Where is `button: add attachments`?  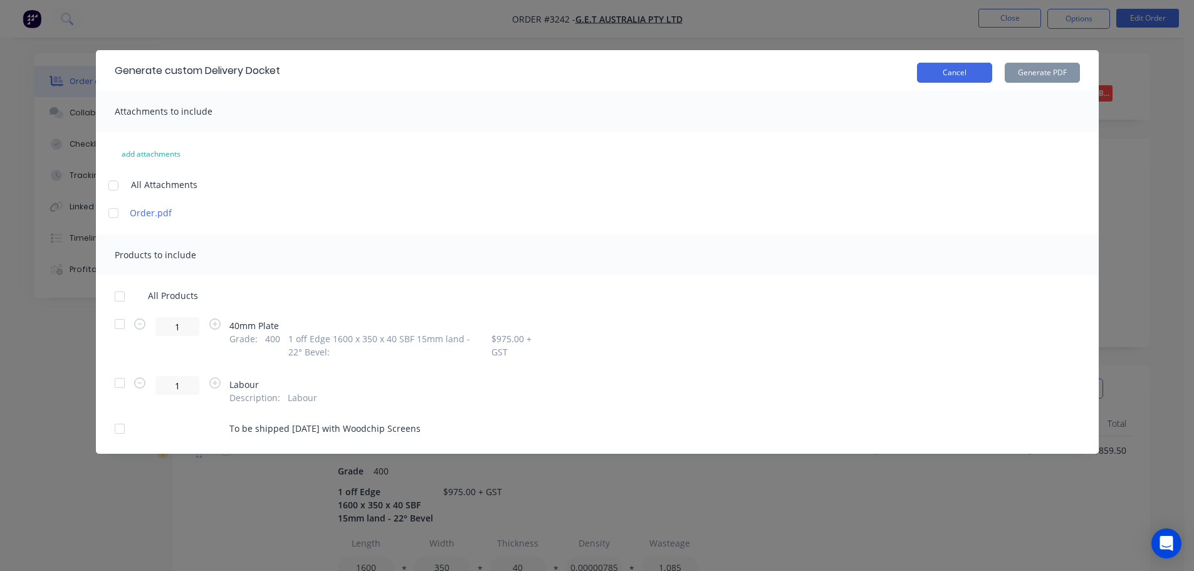
button: add attachments is located at coordinates (151, 154).